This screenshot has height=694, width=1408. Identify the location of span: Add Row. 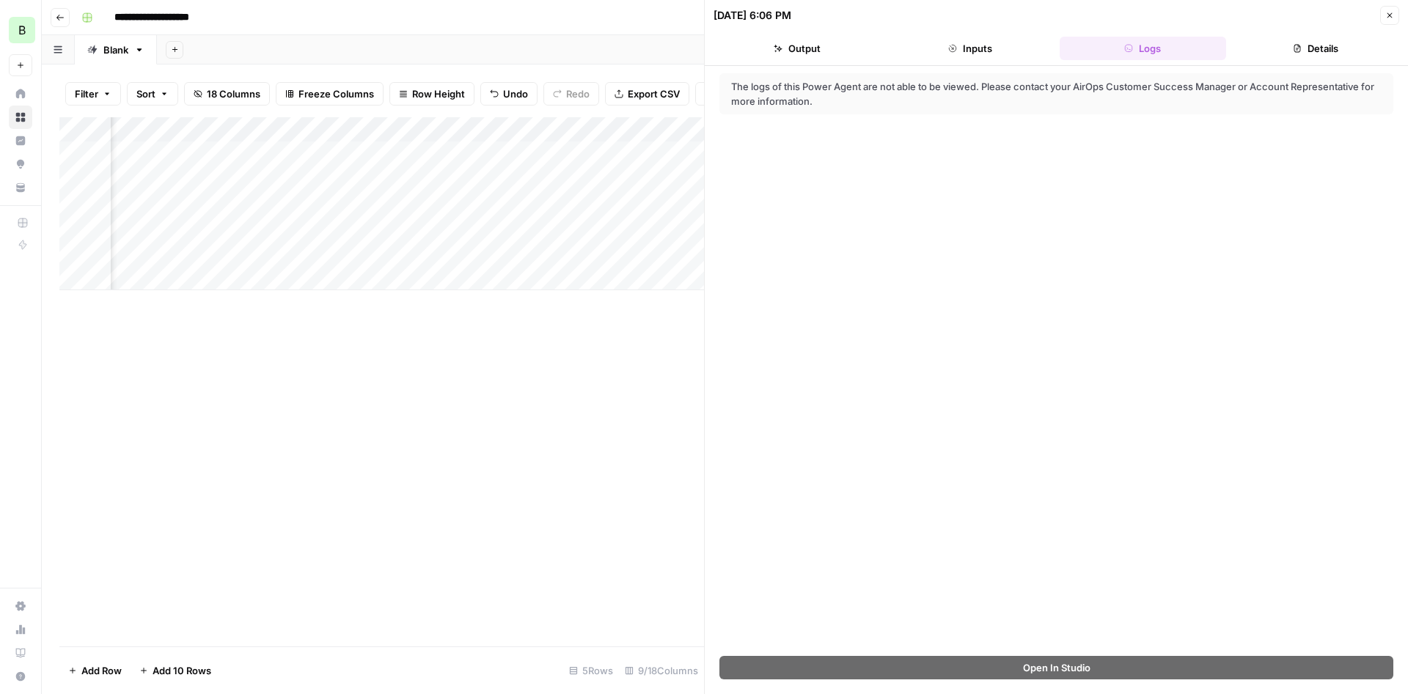
(101, 671).